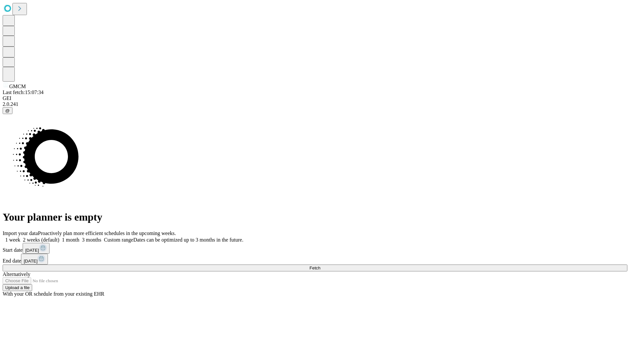 Image resolution: width=630 pixels, height=354 pixels. What do you see at coordinates (53, 294) in the screenshot?
I see `span: With your OR schedule from your existing EHR` at bounding box center [53, 294].